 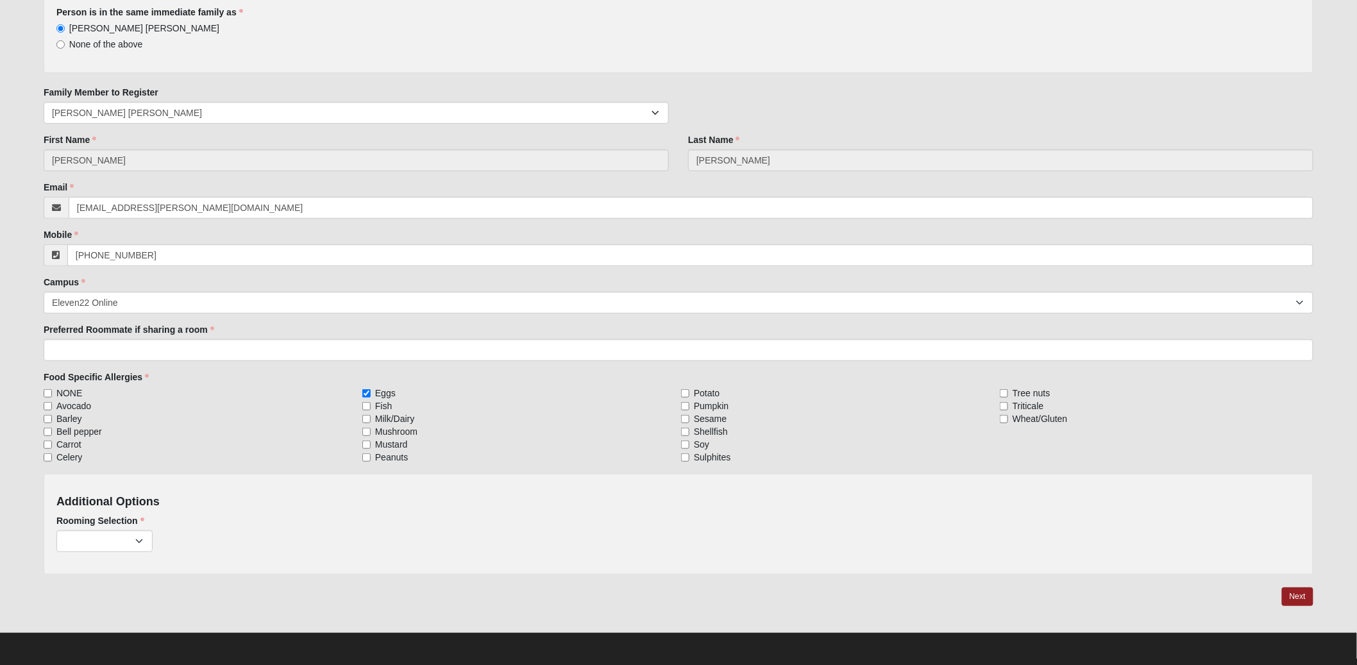 I want to click on span: None of the above, so click(x=106, y=44).